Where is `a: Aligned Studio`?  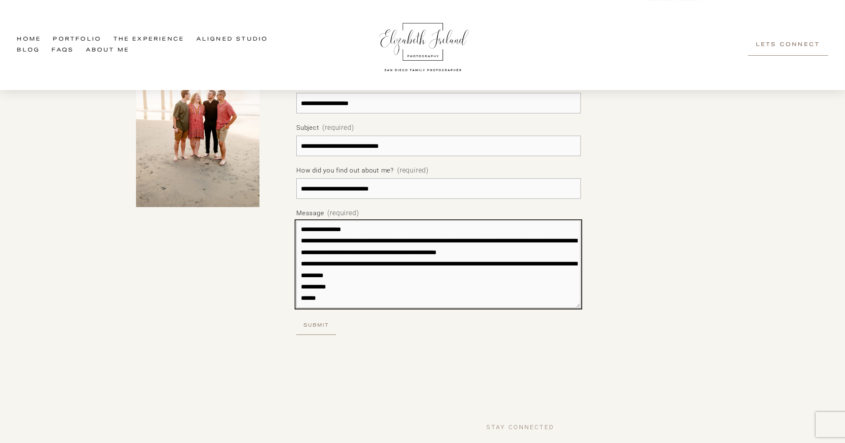 a: Aligned Studio is located at coordinates (232, 40).